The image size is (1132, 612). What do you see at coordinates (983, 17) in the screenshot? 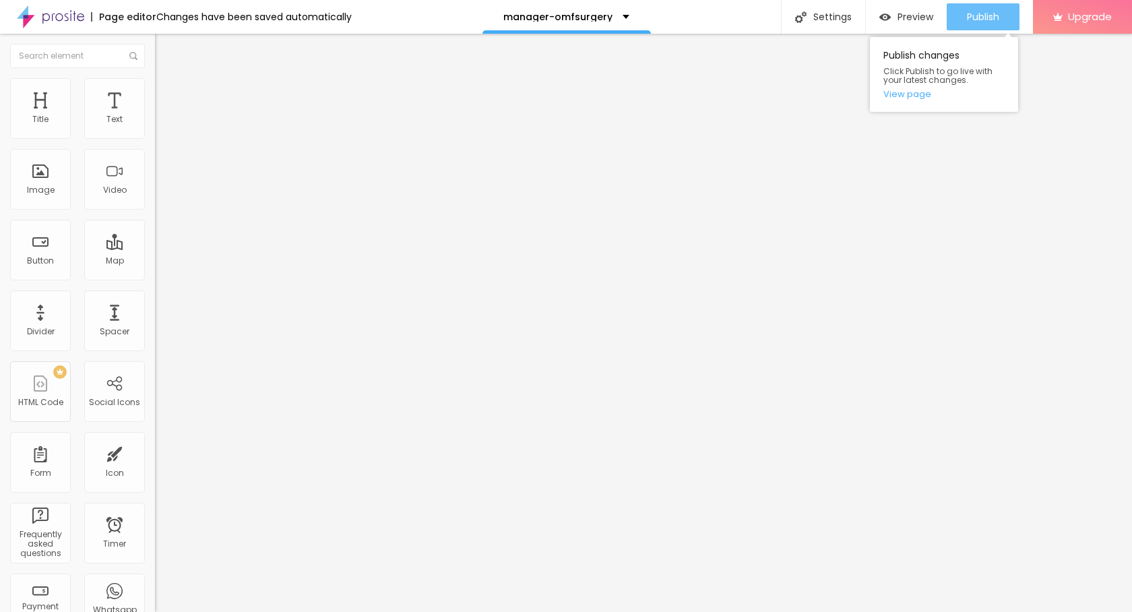
I see `button: Publish` at bounding box center [983, 17].